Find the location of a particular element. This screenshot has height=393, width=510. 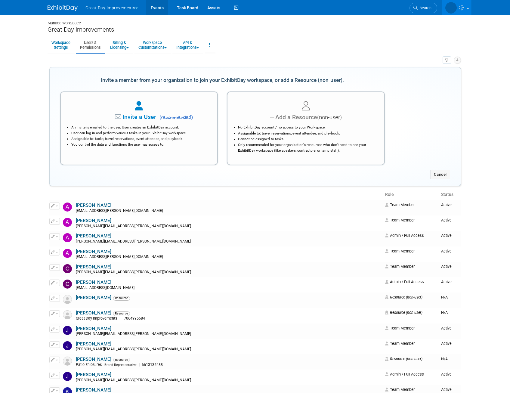

img: Javon Woods is located at coordinates (67, 330).